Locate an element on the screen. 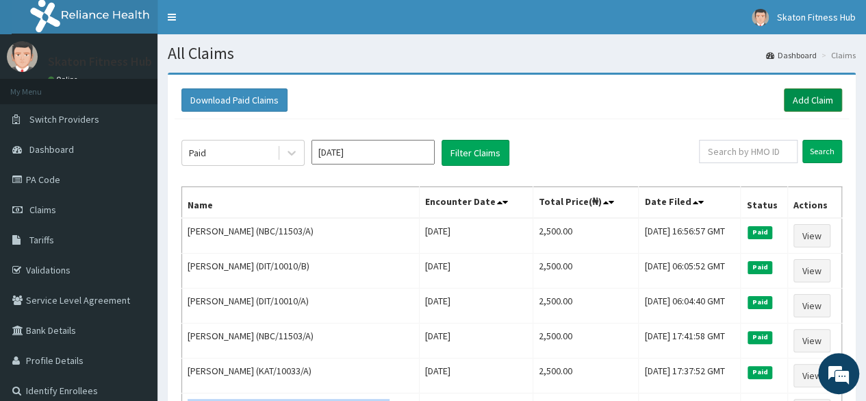  div: Chat with us now is located at coordinates (151, 86).